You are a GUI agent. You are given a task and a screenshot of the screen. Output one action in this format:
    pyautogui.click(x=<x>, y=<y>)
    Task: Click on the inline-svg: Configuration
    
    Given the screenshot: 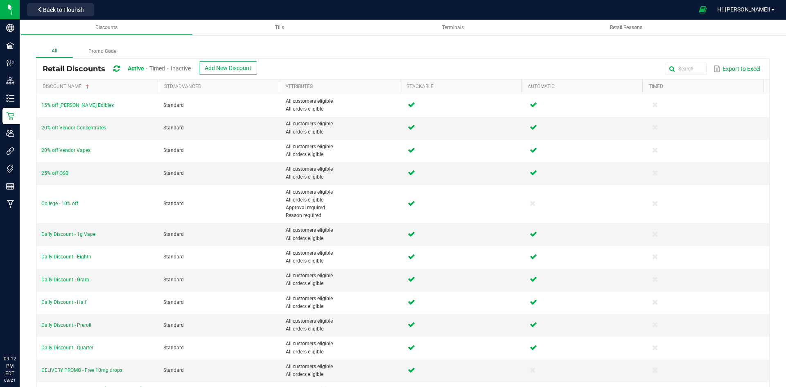 What is the action you would take?
    pyautogui.click(x=10, y=63)
    